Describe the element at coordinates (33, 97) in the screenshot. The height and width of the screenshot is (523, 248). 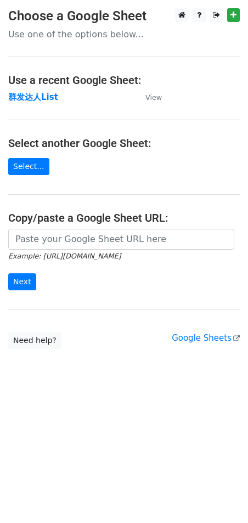
I see `a: 群发达人List` at that location.